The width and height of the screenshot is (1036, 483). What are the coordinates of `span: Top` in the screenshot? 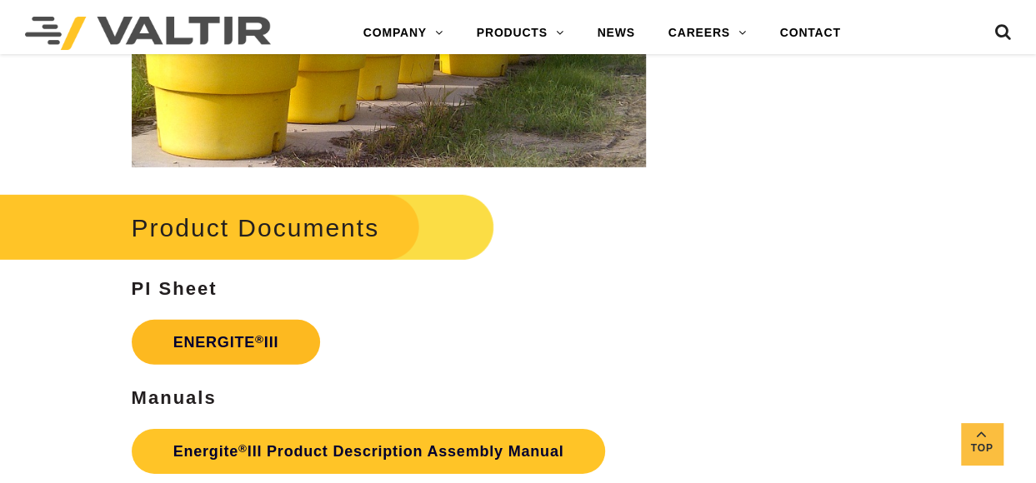 It's located at (982, 449).